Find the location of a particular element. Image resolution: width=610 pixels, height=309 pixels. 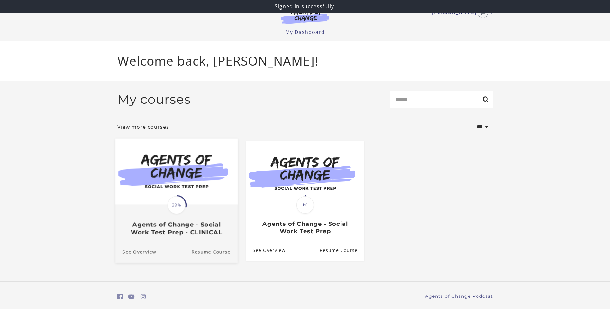

a: https://www.youtube.com/c/AgentsofChangeTestPrepbyMeaganMitchell (Open in a new window) is located at coordinates (131, 297).